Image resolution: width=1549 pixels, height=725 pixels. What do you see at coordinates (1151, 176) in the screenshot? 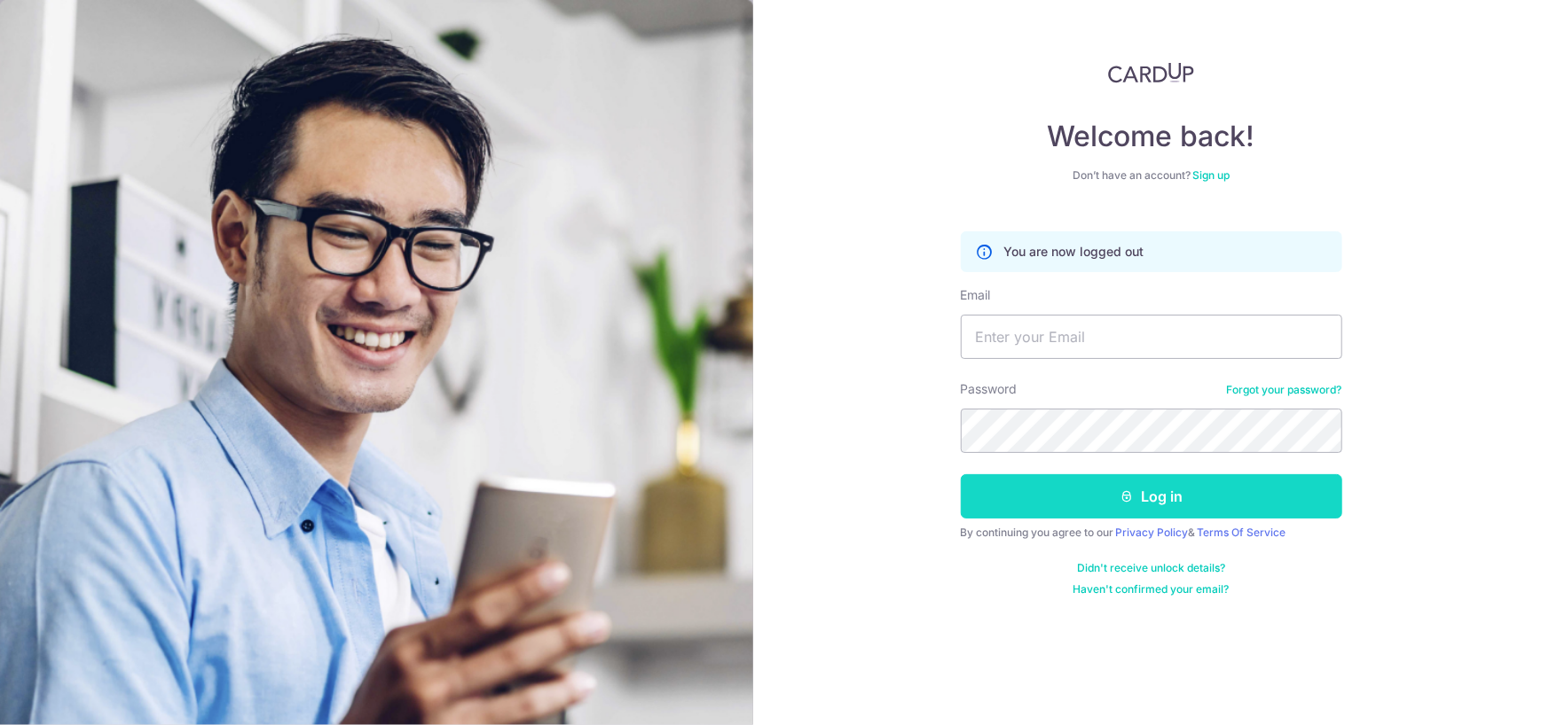
I see `div: Don’t have an account?` at bounding box center [1151, 176].